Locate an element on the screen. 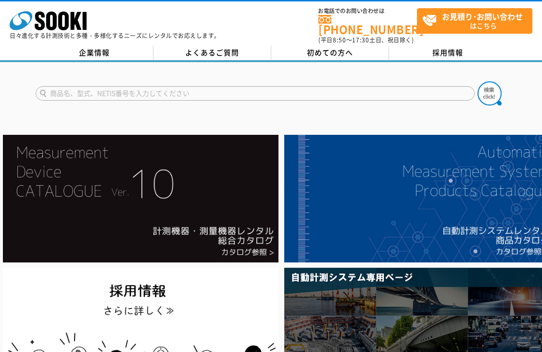 This screenshot has width=542, height=352. span: はこちら is located at coordinates (477, 21).